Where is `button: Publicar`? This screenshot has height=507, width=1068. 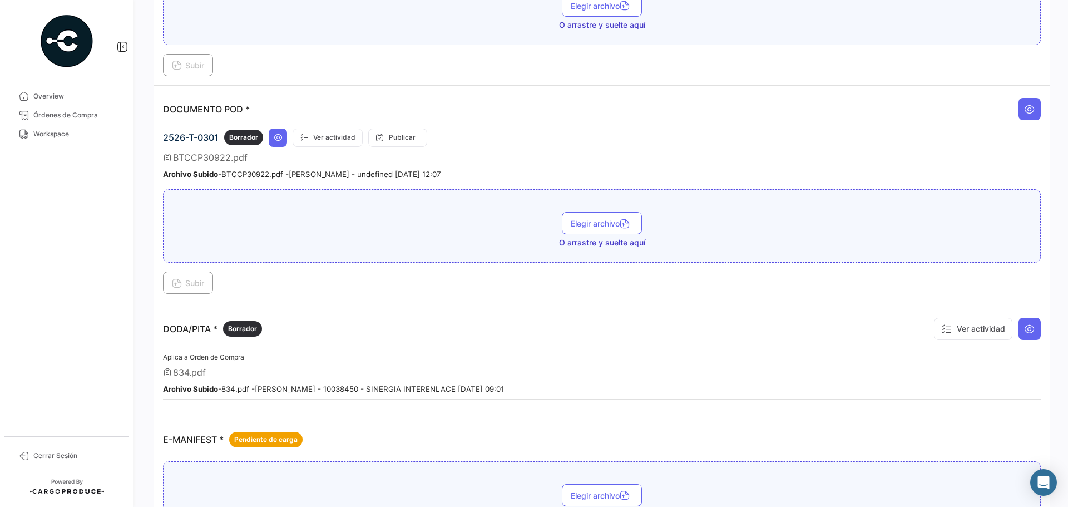
button: Publicar is located at coordinates (398, 137).